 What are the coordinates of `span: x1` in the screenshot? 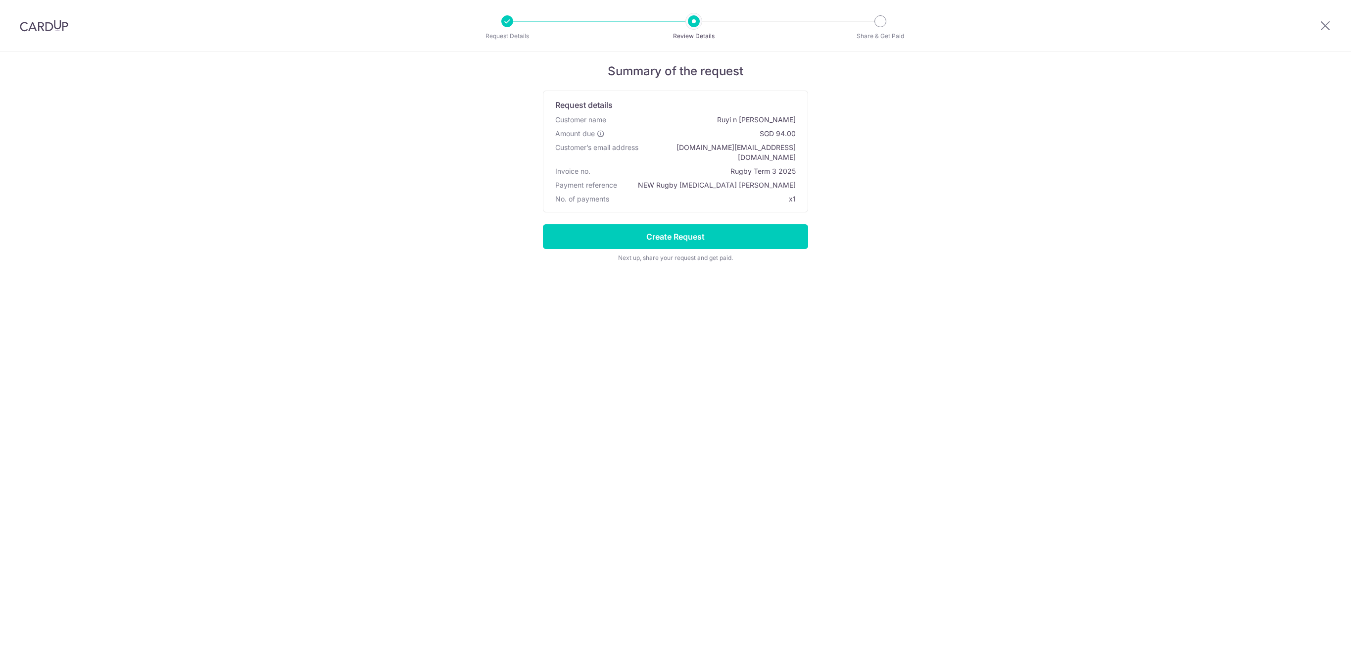 It's located at (793, 199).